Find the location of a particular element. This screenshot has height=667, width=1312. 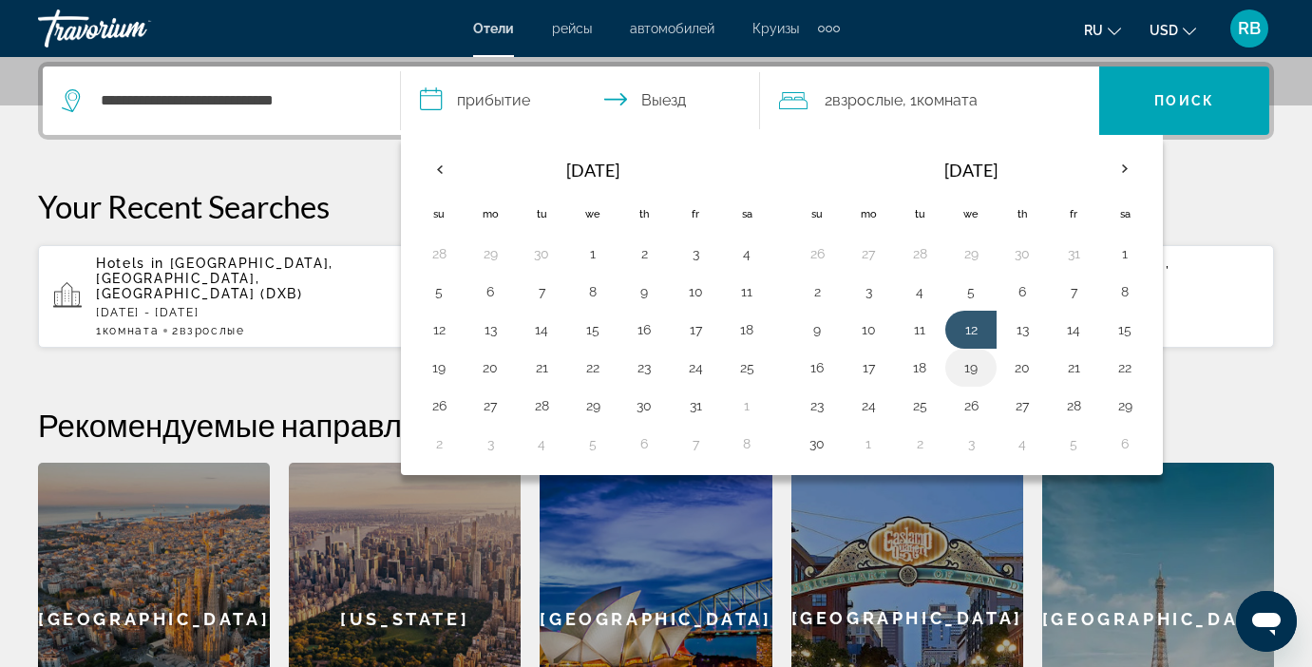

button: Previous month is located at coordinates (439, 169).